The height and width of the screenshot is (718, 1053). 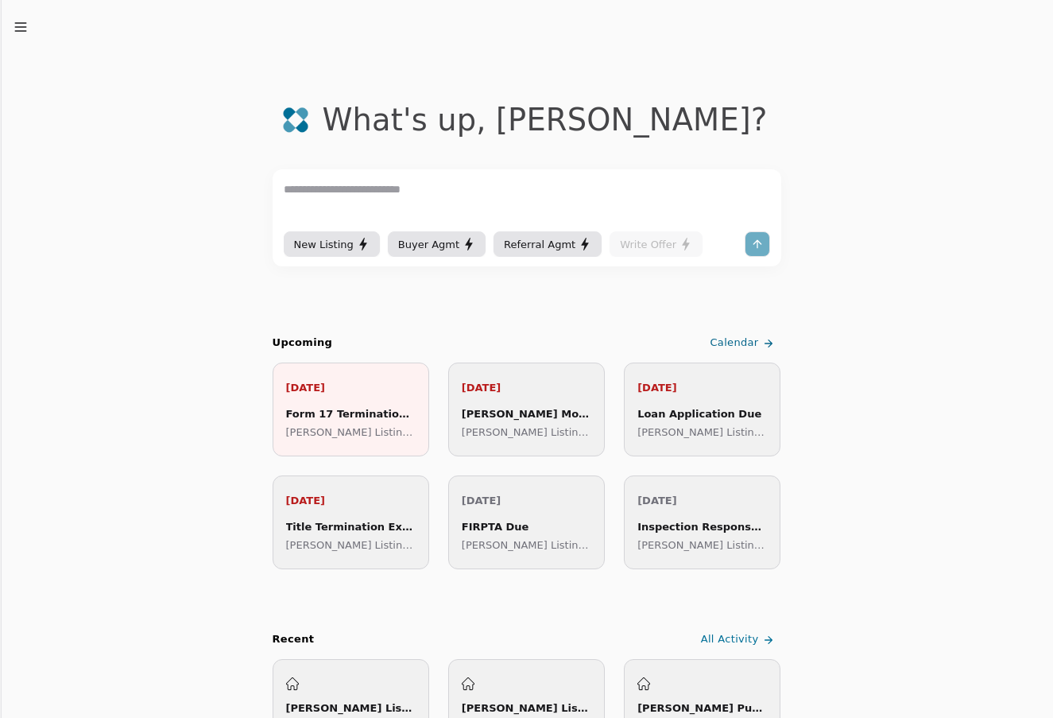 What do you see at coordinates (702, 413) in the screenshot?
I see `div: Loan Application Due` at bounding box center [702, 413].